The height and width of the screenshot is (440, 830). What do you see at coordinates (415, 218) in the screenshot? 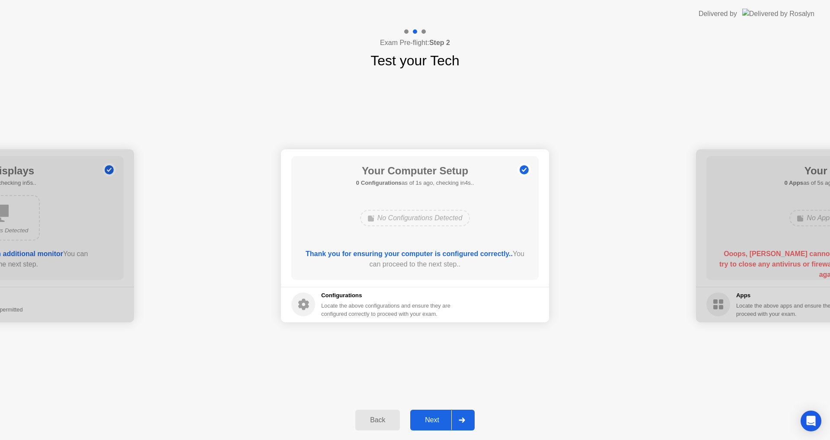
I see `div: No Configurations Detected` at bounding box center [415, 218].